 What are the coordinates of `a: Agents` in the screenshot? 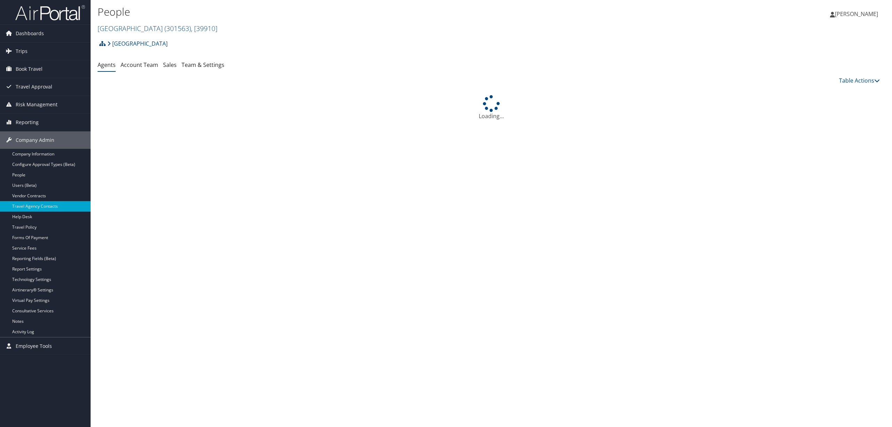 It's located at (107, 65).